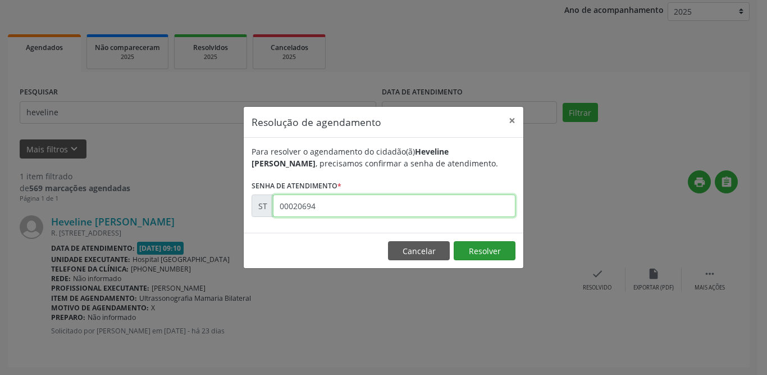 This screenshot has width=767, height=375. What do you see at coordinates (512, 120) in the screenshot?
I see `button: Close` at bounding box center [512, 120].